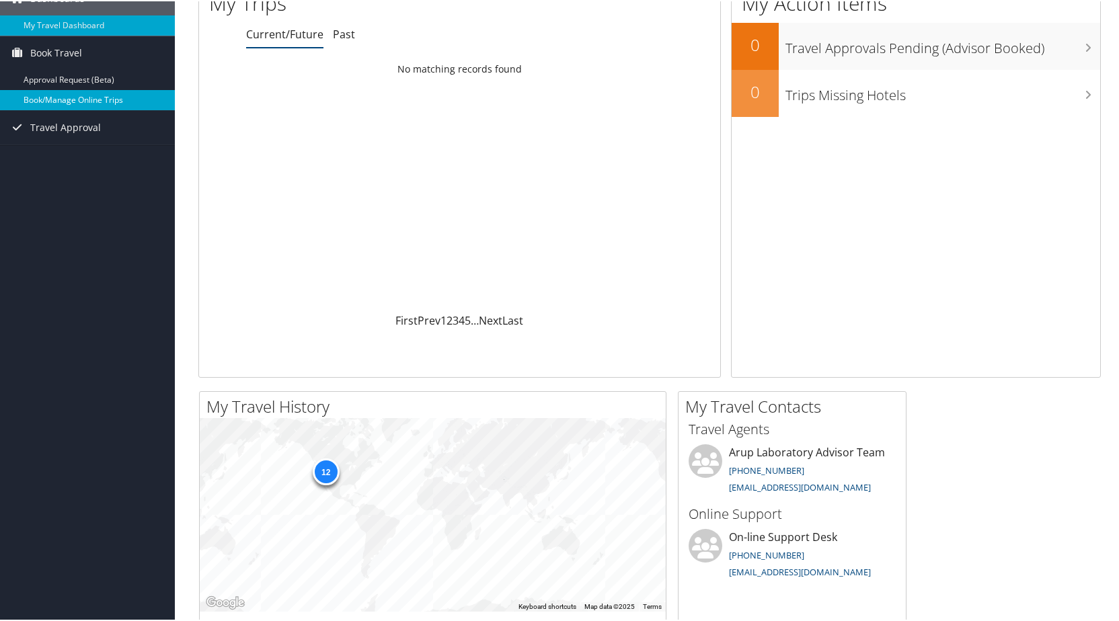 The width and height of the screenshot is (1119, 621). Describe the element at coordinates (429, 319) in the screenshot. I see `a: Prev` at that location.